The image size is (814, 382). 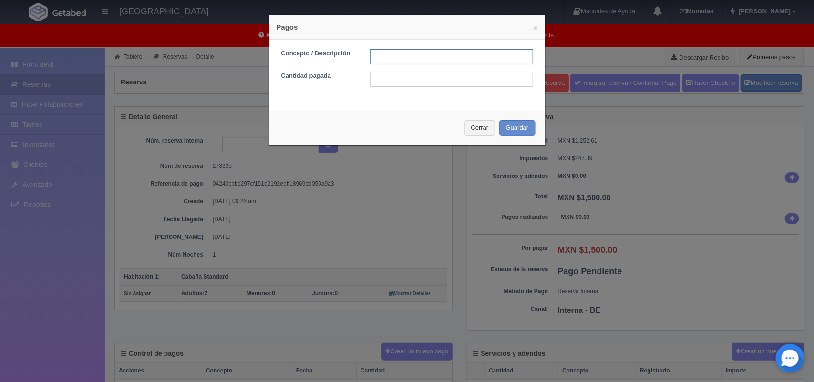 I want to click on label: Cantidad pagada, so click(x=319, y=76).